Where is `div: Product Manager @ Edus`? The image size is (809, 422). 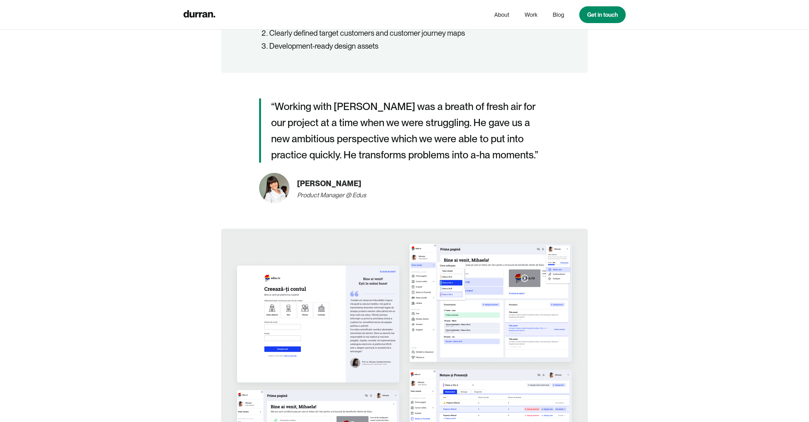 div: Product Manager @ Edus is located at coordinates (332, 195).